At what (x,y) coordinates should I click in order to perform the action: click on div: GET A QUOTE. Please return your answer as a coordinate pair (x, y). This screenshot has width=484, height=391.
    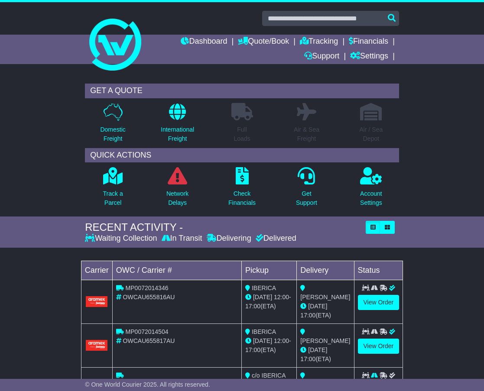
    Looking at the image, I should click on (242, 91).